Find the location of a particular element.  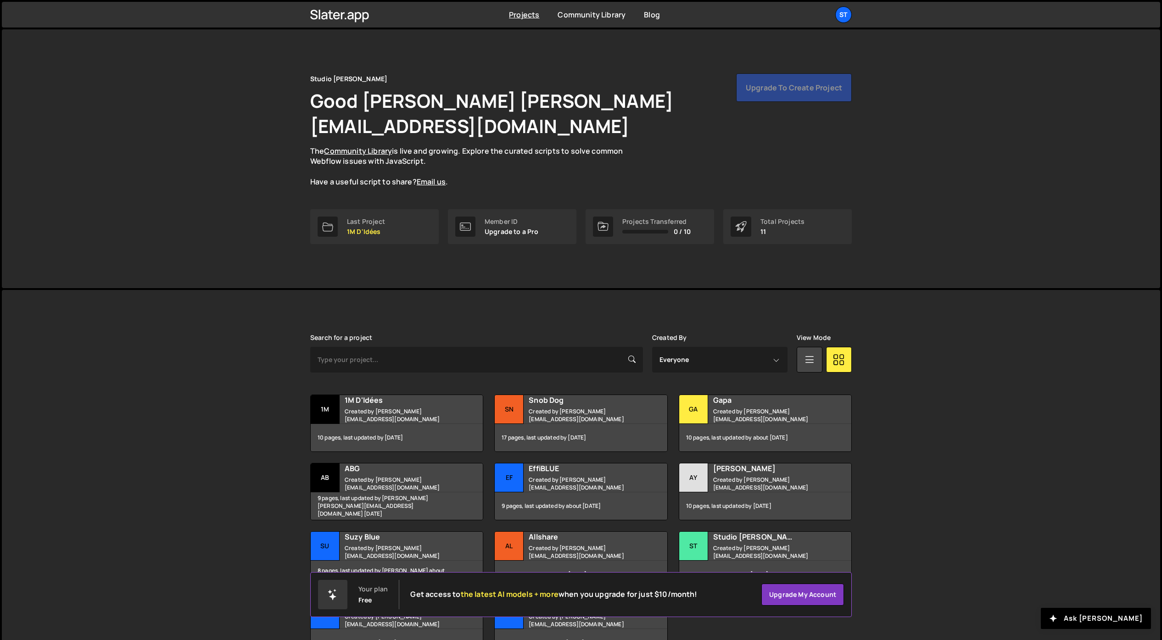

h2: Suzy Blue is located at coordinates (400, 537).